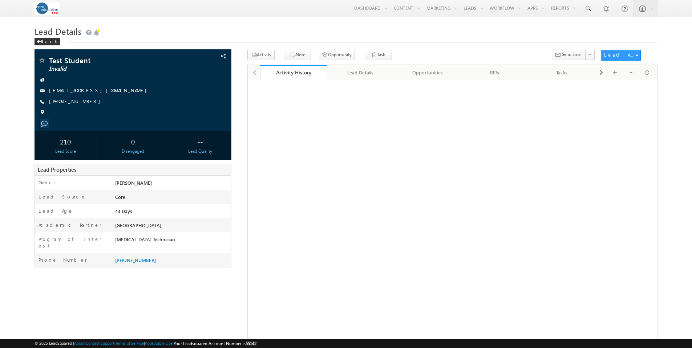 The height and width of the screenshot is (348, 692). I want to click on span: Test Student, so click(110, 60).